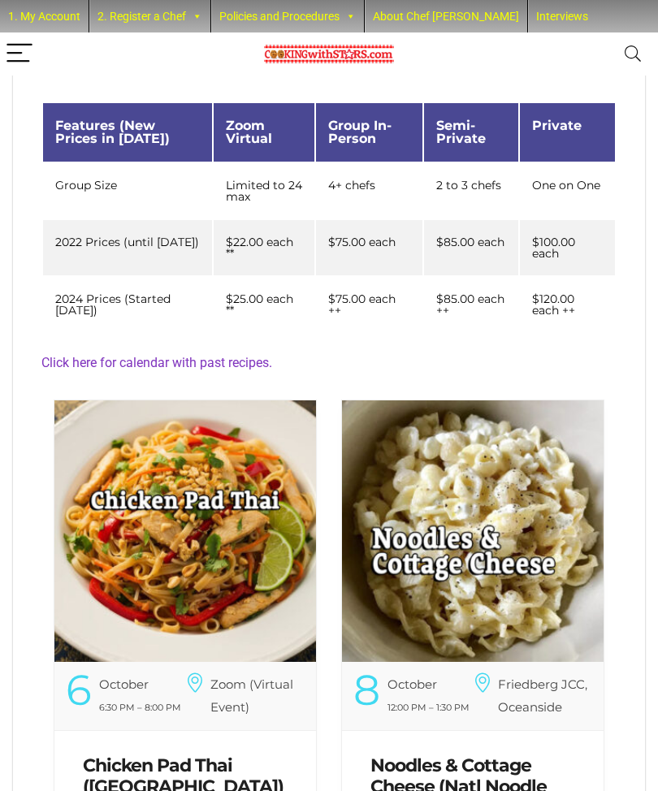 This screenshot has width=658, height=791. I want to click on div: $100.00 each, so click(567, 248).